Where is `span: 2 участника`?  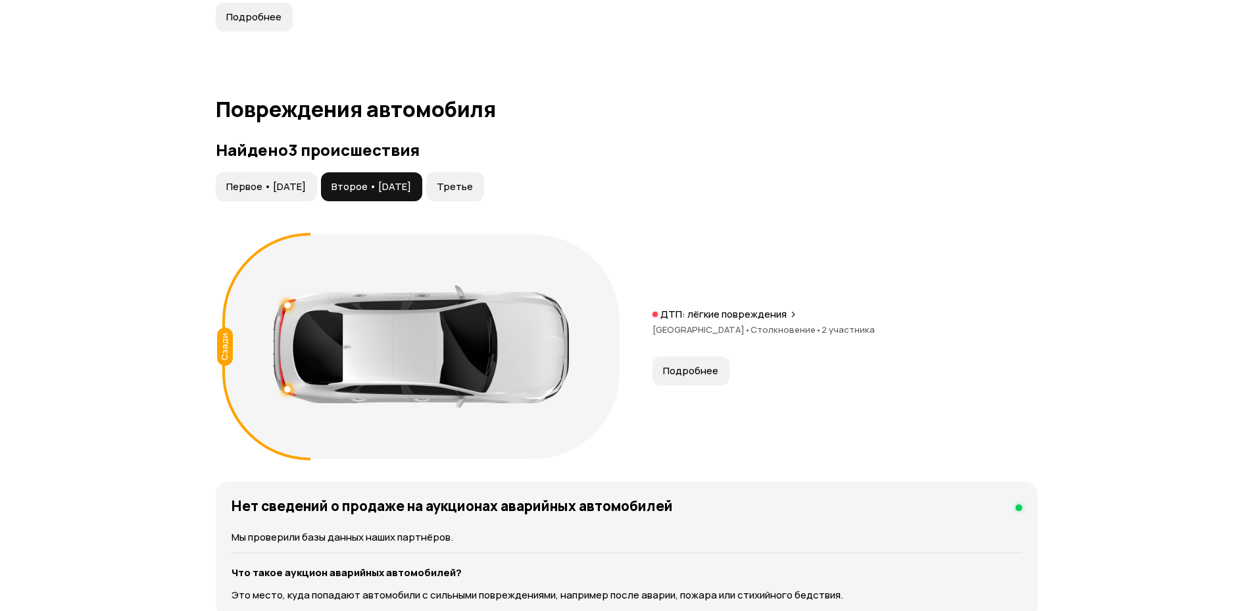 span: 2 участника is located at coordinates (848, 330).